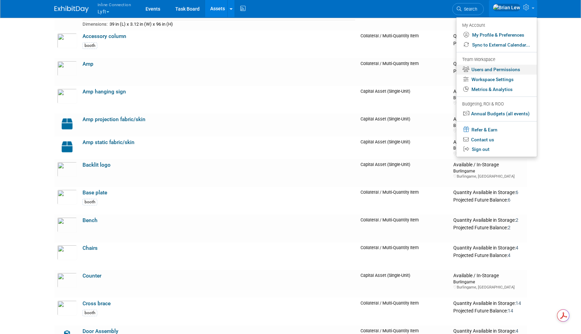 The image size is (581, 334). What do you see at coordinates (114, 119) in the screenshot?
I see `a: Amp projection fabric/skin` at bounding box center [114, 119].